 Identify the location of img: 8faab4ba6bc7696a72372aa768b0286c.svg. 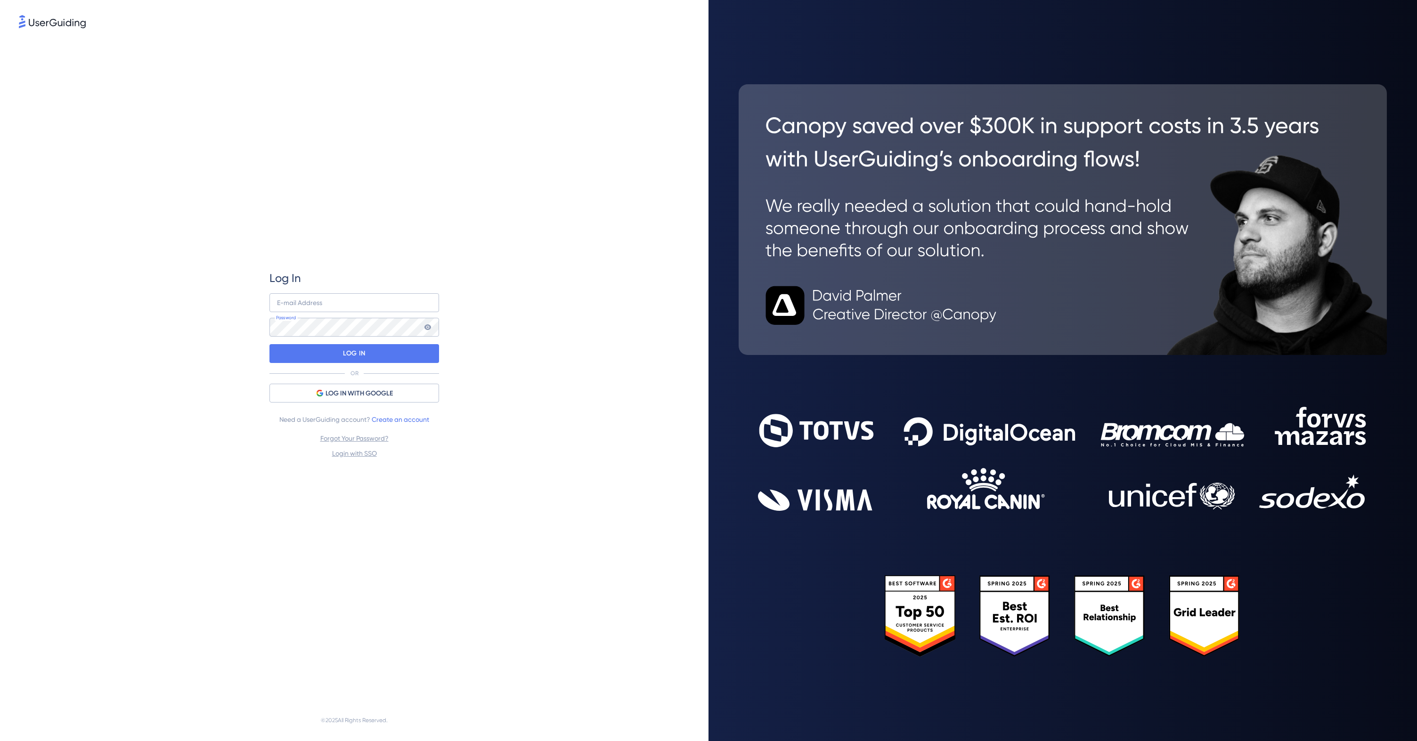
(52, 22).